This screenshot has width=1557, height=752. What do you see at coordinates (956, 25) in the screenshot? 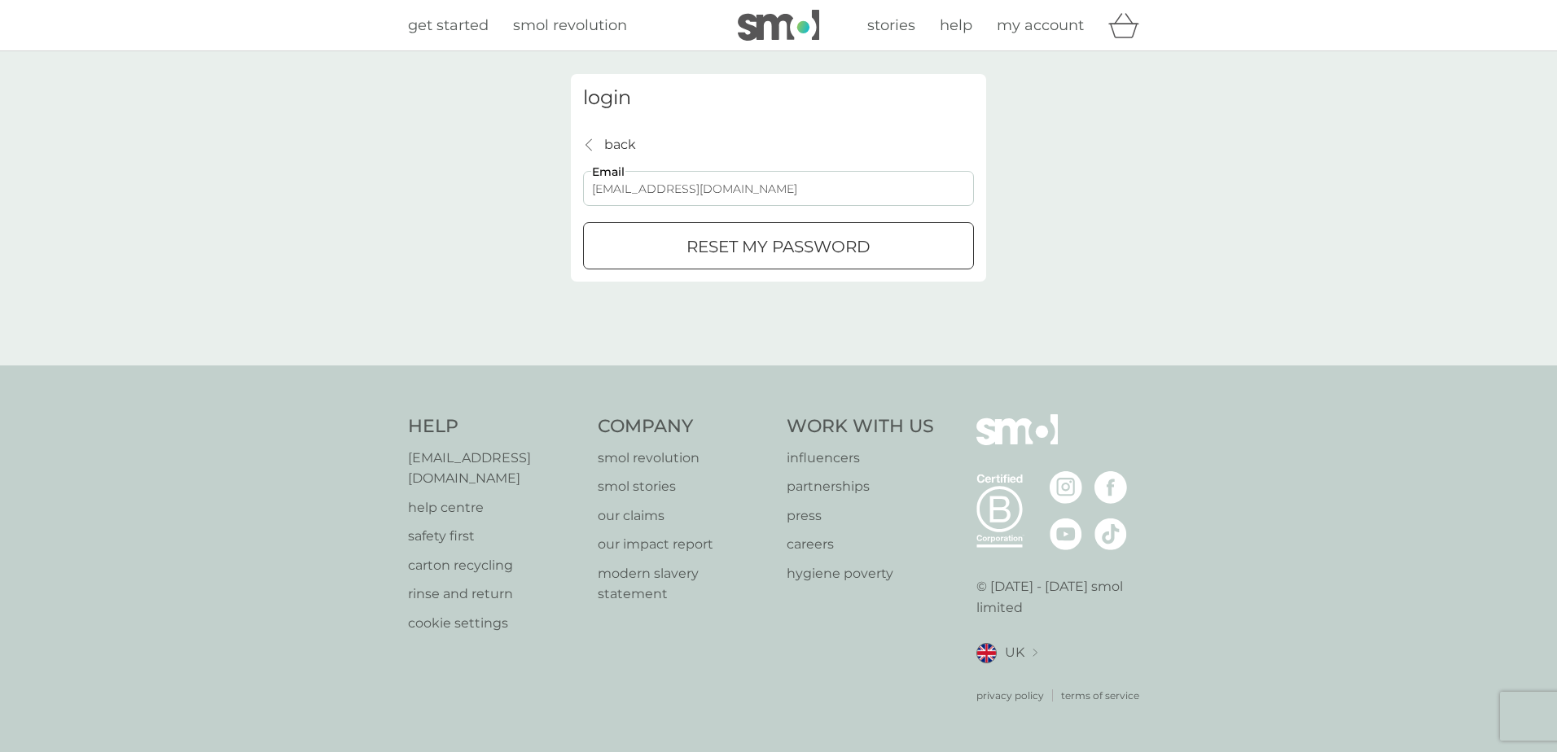
I see `span: help` at bounding box center [956, 25].